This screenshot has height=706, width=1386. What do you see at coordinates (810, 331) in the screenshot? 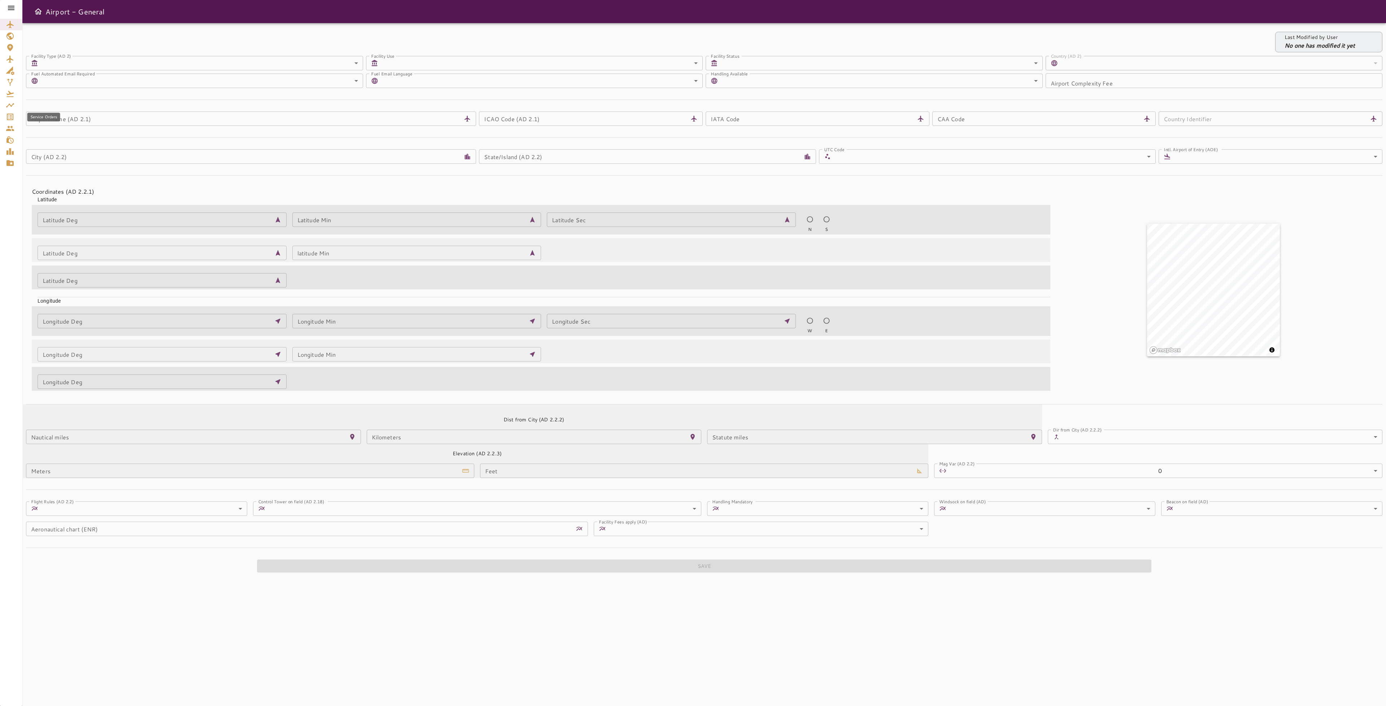
I see `span: W` at bounding box center [810, 331].